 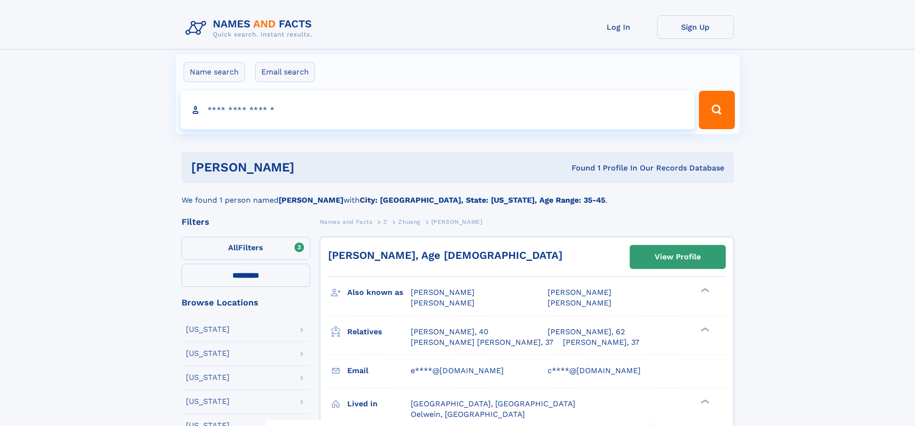 I want to click on h3: Lived in, so click(x=379, y=404).